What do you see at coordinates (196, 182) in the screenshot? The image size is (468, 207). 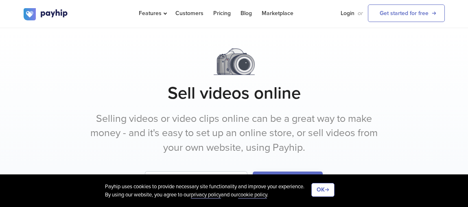 I see `input: Enter your email address` at bounding box center [196, 182].